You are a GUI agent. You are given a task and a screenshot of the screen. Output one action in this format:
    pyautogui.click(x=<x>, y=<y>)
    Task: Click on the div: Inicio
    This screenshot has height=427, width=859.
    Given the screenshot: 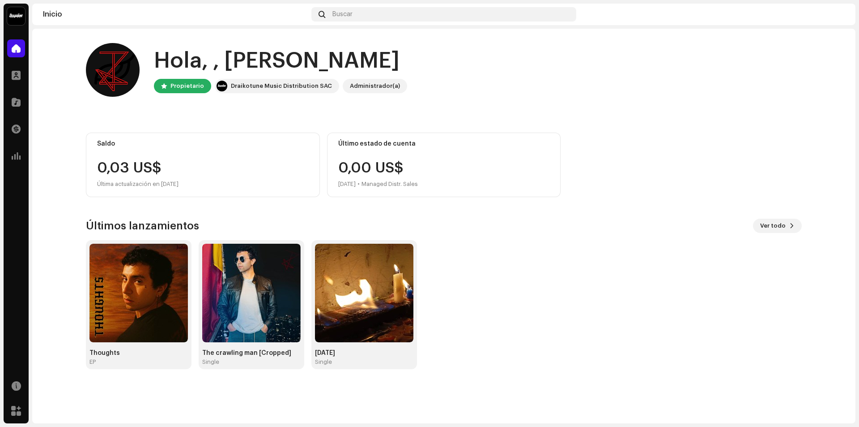 What is the action you would take?
    pyautogui.click(x=175, y=14)
    